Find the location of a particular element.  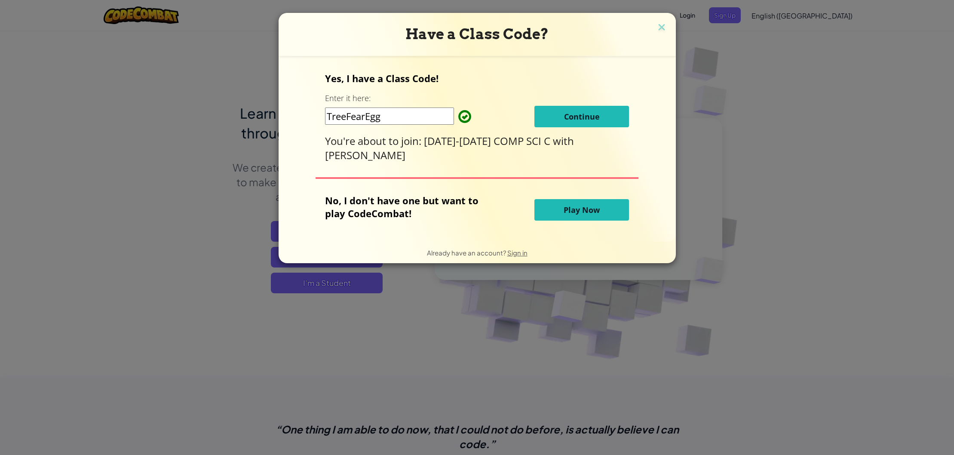

span: You're about to join: is located at coordinates (374, 141).